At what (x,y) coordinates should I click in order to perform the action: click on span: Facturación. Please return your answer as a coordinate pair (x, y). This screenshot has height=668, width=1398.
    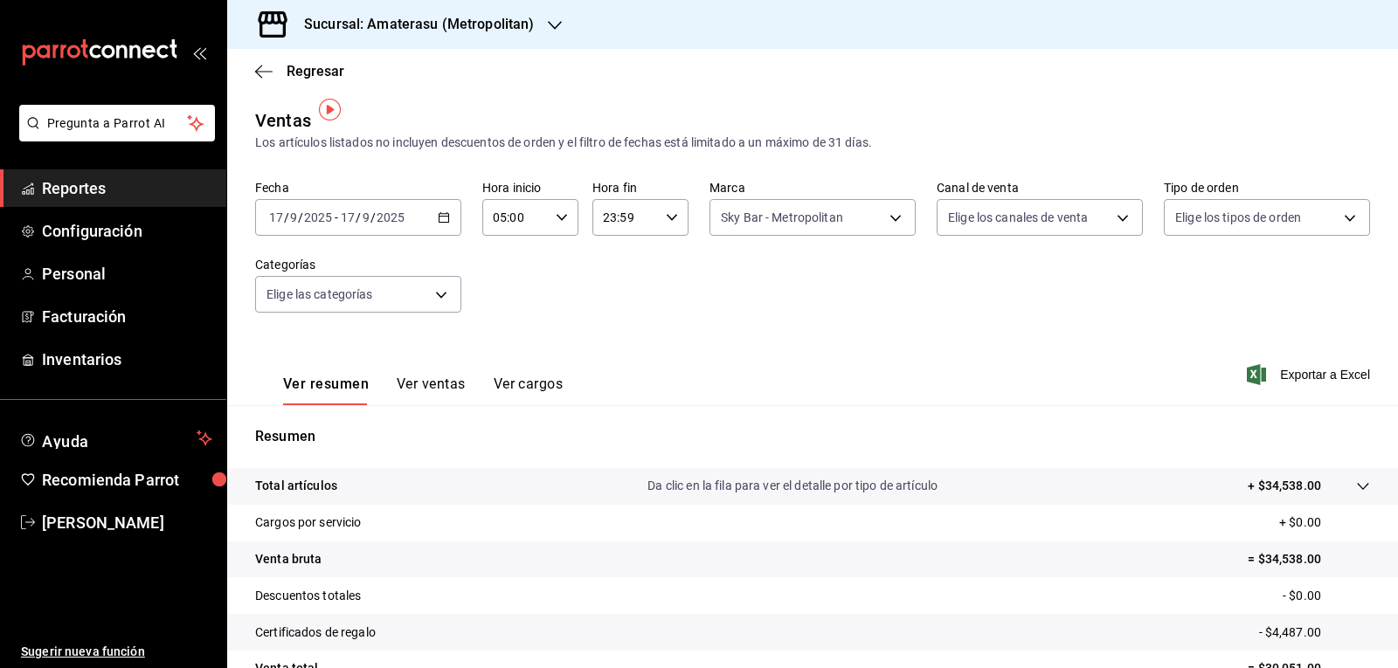
    Looking at the image, I should click on (127, 316).